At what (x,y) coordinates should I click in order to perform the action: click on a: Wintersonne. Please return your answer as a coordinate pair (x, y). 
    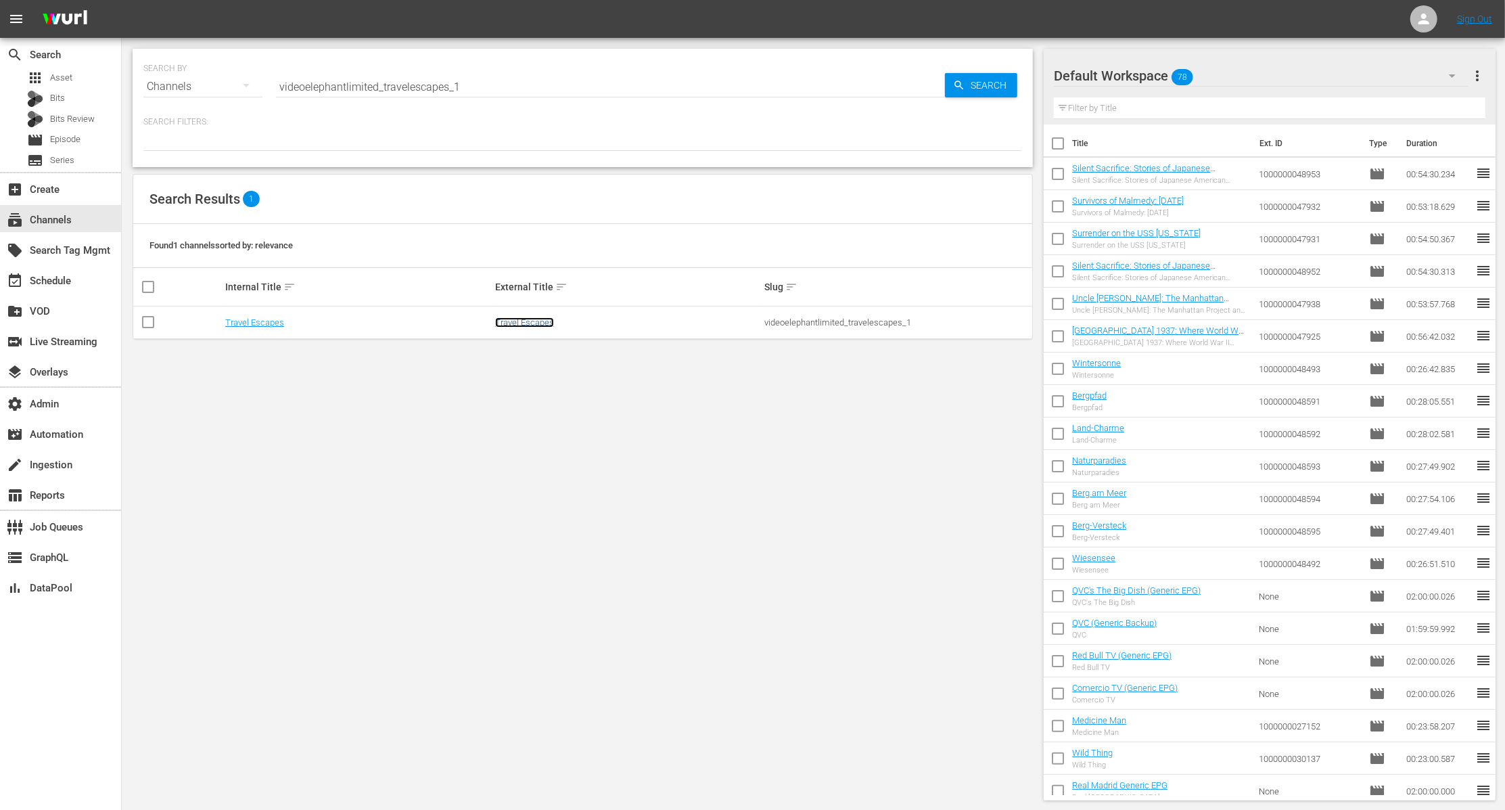
    Looking at the image, I should click on (1096, 363).